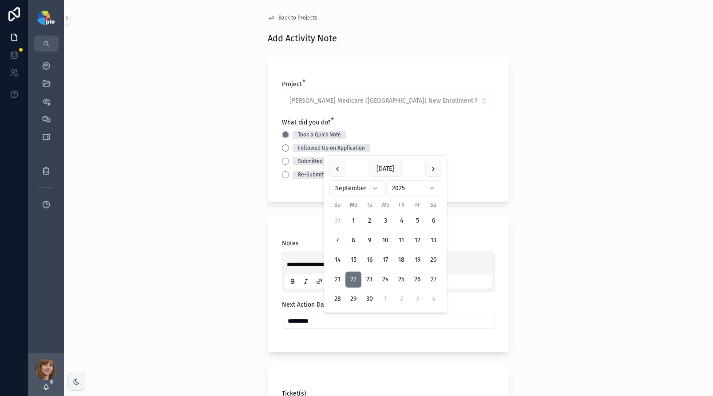  Describe the element at coordinates (433, 221) in the screenshot. I see `button: Saturday, September 6th, 2025` at that location.